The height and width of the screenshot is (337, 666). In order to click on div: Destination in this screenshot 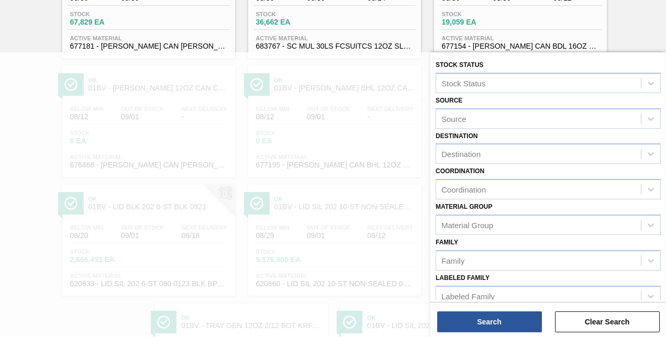, I will do `click(461, 154)`.